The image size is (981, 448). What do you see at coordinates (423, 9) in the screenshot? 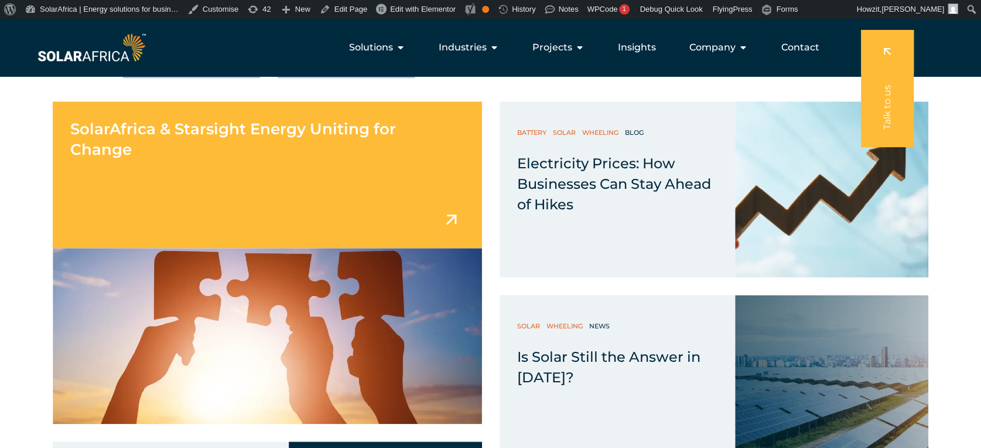
I see `span: Edit with Elementor` at bounding box center [423, 9].